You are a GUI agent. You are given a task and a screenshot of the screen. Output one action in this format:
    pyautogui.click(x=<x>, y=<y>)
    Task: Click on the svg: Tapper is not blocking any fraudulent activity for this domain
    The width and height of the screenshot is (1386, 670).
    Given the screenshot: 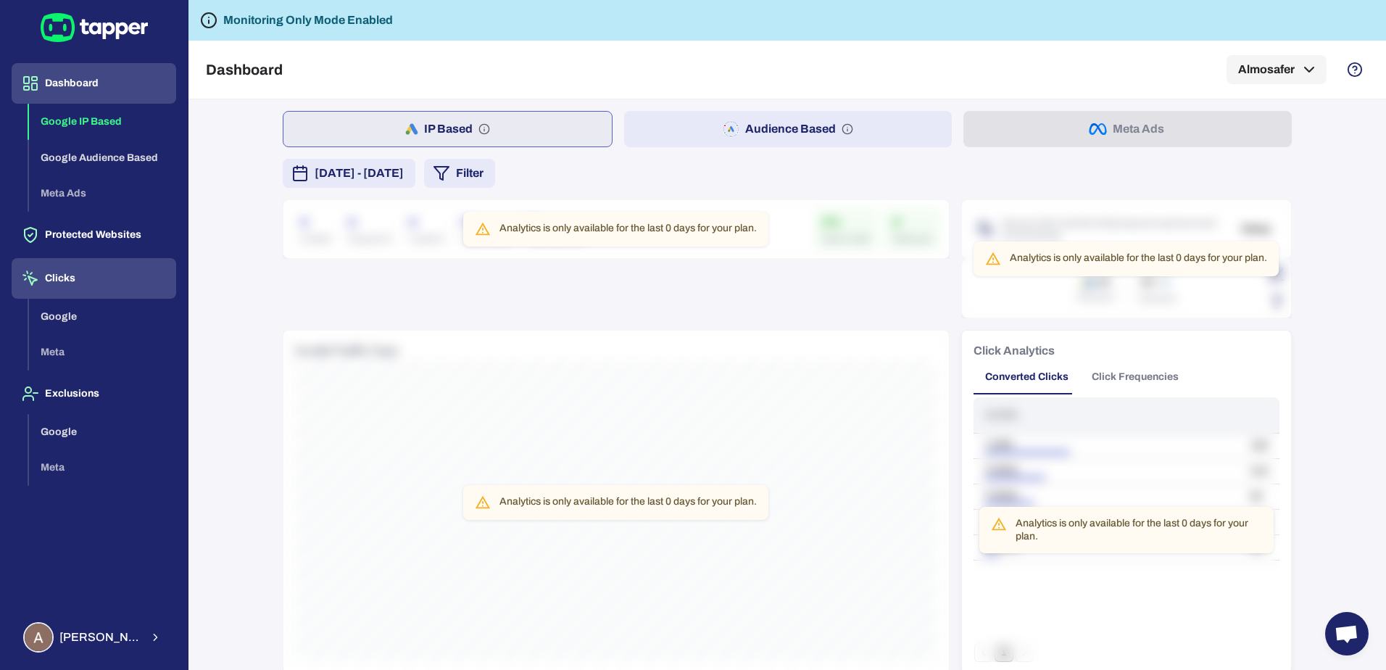 What is the action you would take?
    pyautogui.click(x=209, y=20)
    